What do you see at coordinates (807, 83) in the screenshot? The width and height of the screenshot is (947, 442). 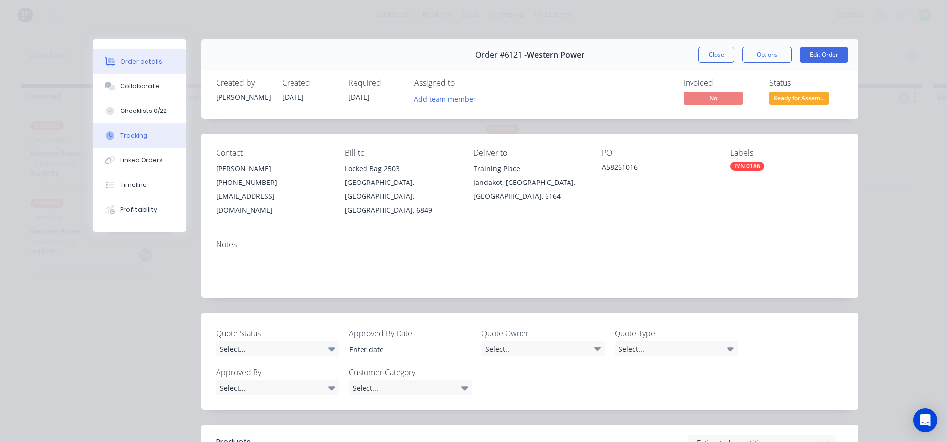 I see `div: Status` at bounding box center [807, 83].